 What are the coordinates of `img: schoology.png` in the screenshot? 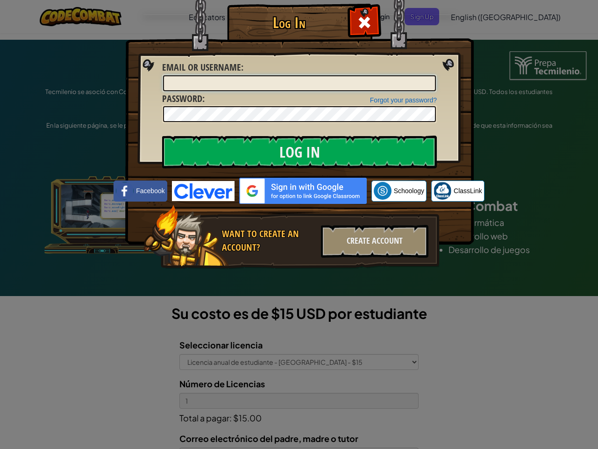 It's located at (383, 191).